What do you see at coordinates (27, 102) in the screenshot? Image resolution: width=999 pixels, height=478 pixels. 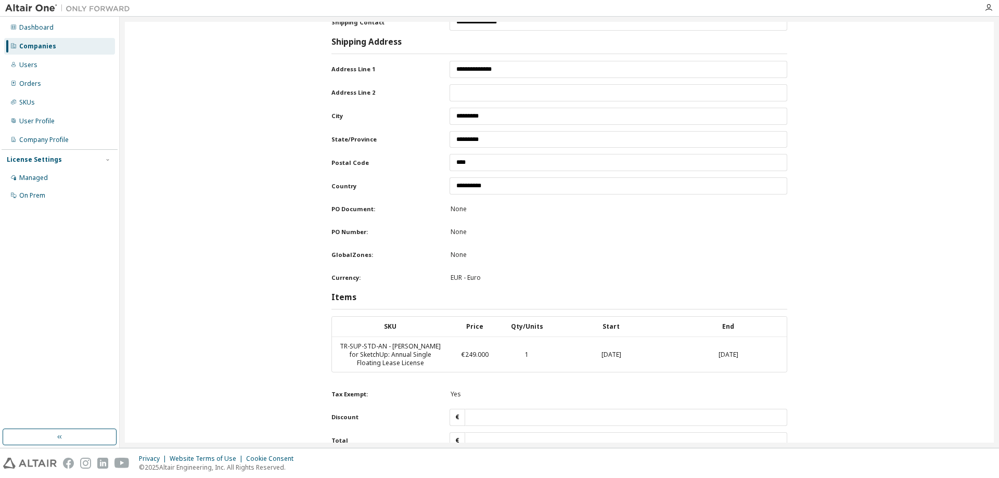 I see `div: SKUs` at bounding box center [27, 102].